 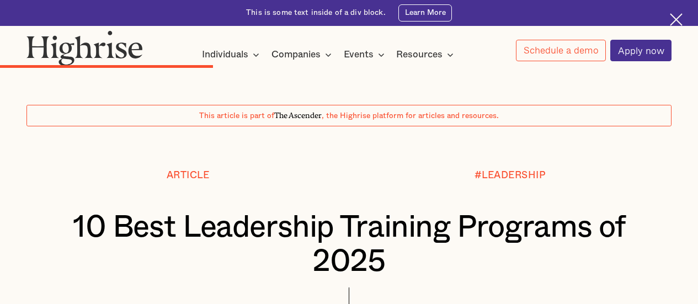 What do you see at coordinates (84, 48) in the screenshot?
I see `img: Highrise logo` at bounding box center [84, 48].